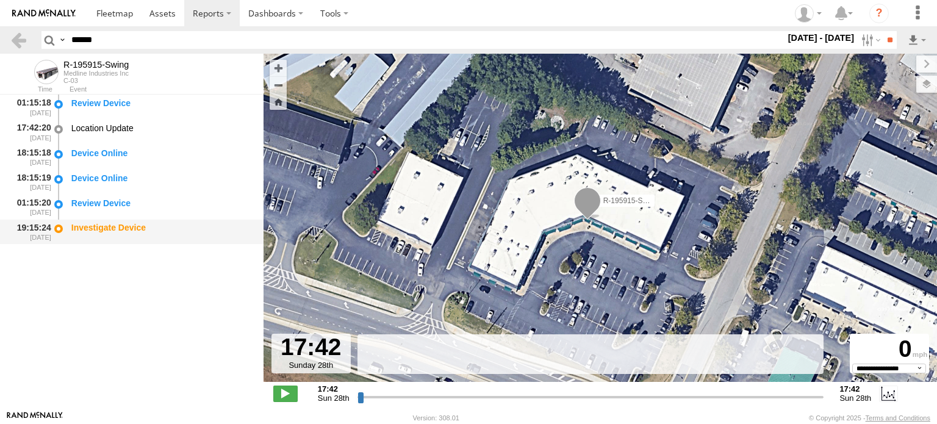 The image size is (937, 424). Describe the element at coordinates (162, 227) in the screenshot. I see `div: Investigate Device` at that location.